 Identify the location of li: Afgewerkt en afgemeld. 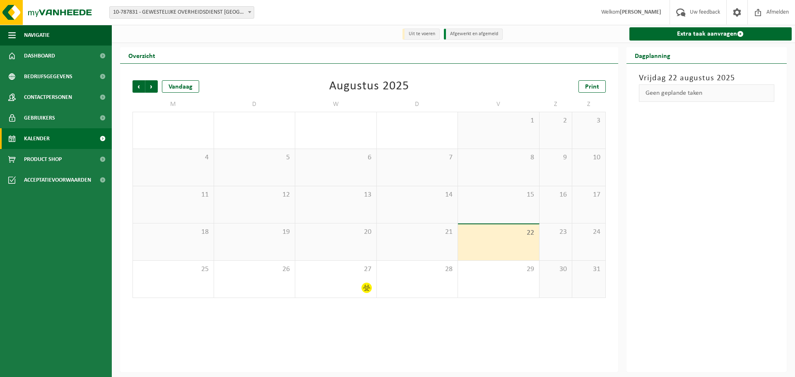
(473, 34).